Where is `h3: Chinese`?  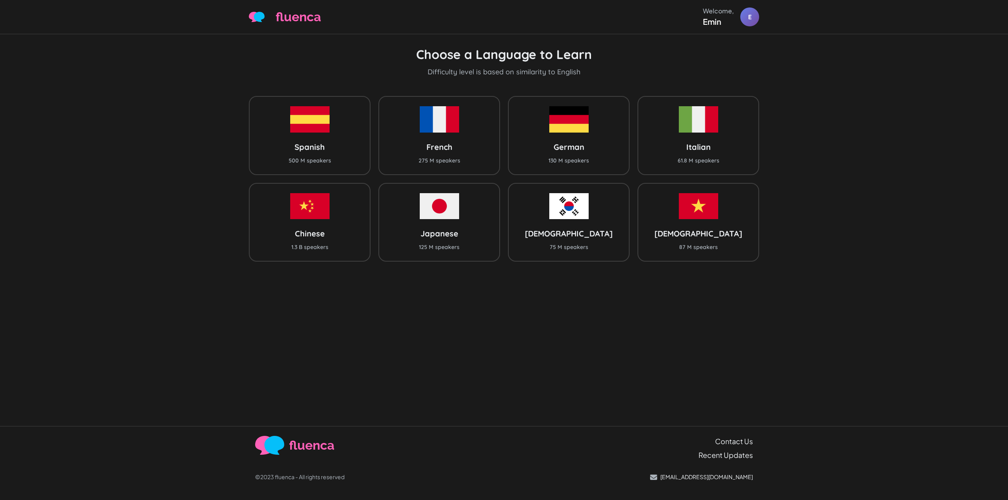 h3: Chinese is located at coordinates (310, 233).